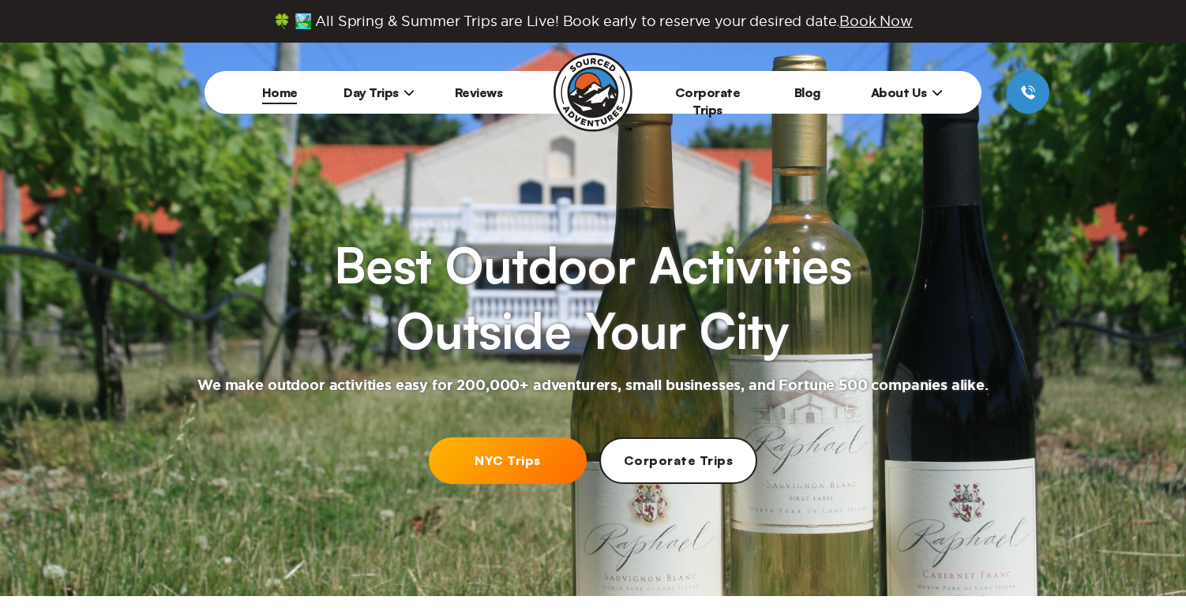 The image size is (1186, 615). Describe the element at coordinates (593, 92) in the screenshot. I see `a: Sourced Adventures company logo` at that location.